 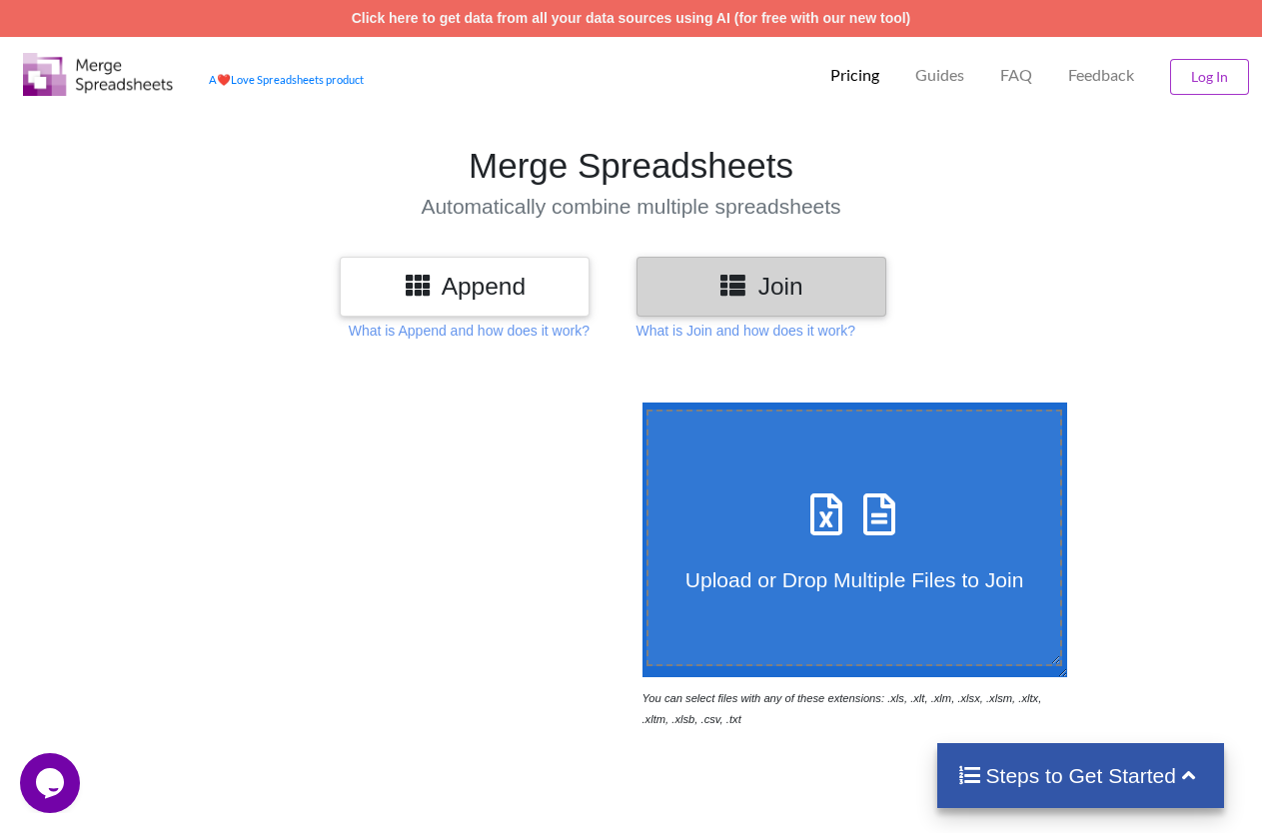 I want to click on a: AheartLove Spreadsheets product, so click(x=286, y=79).